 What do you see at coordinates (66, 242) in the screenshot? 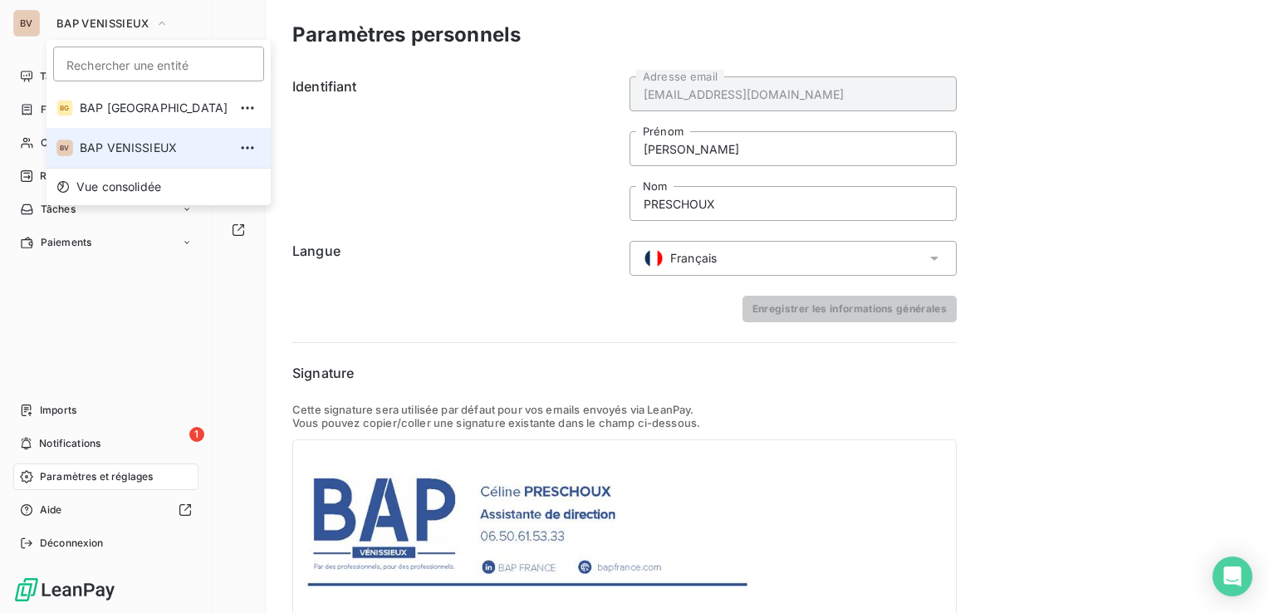
I see `span: Paiements` at bounding box center [66, 242].